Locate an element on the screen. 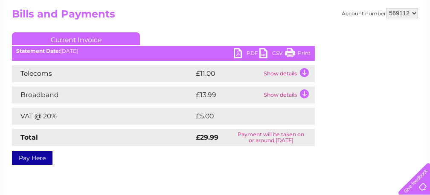 This screenshot has height=195, width=430. a: Telecoms is located at coordinates (338, 39).